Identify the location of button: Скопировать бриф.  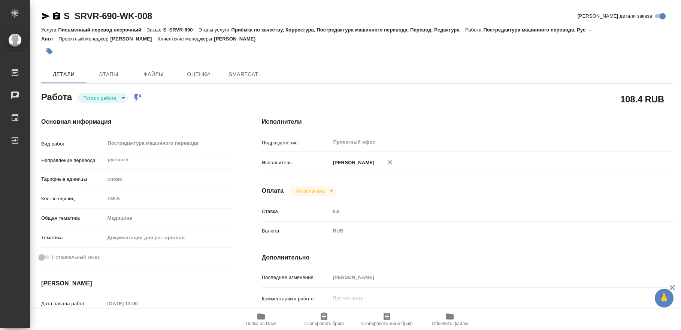
(324, 319).